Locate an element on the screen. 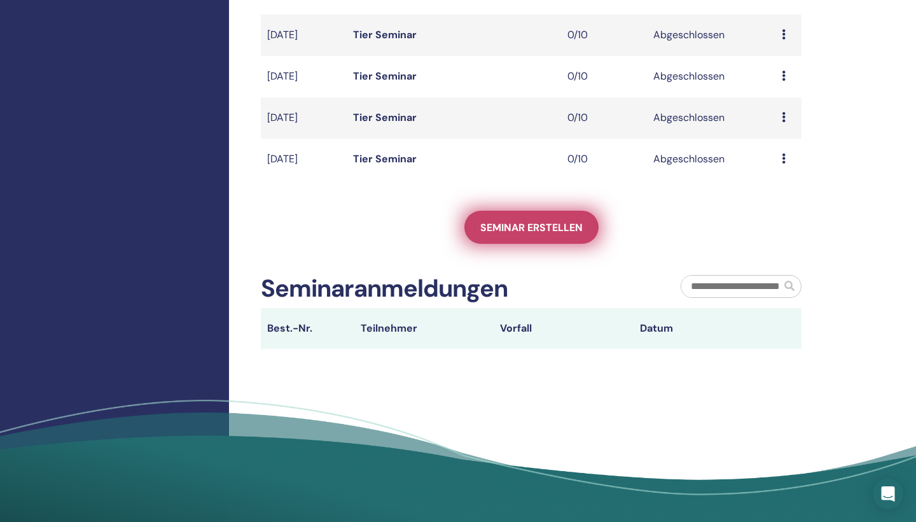  div: Open Intercom Messenger is located at coordinates (888, 494).